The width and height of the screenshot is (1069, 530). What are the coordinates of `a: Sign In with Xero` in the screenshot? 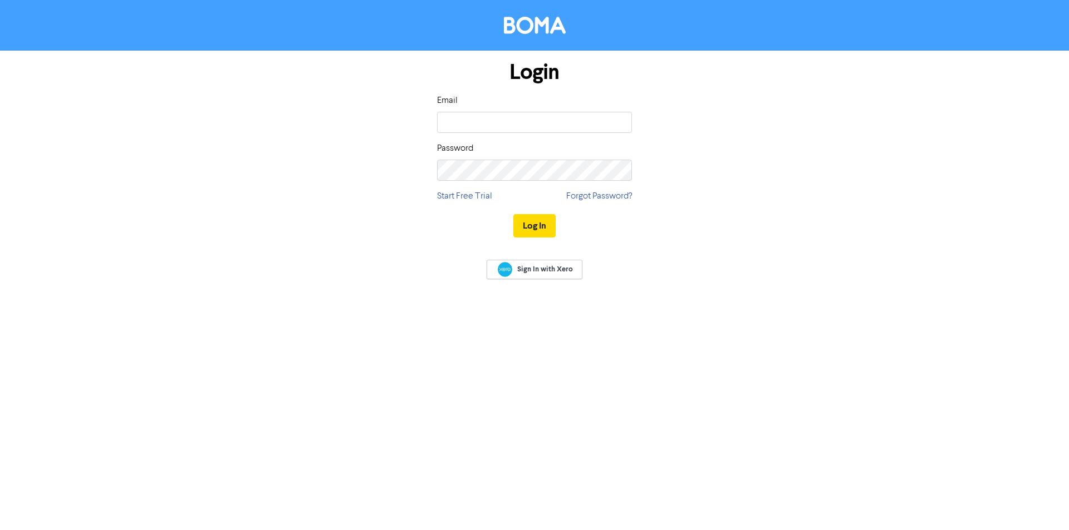 It's located at (534, 269).